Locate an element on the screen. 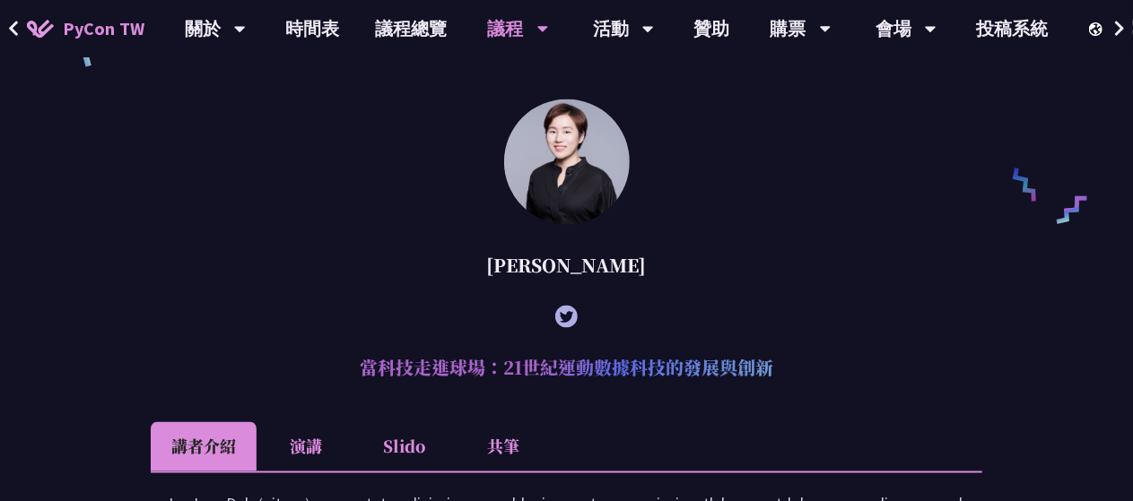 The height and width of the screenshot is (501, 1133). img: 林滿新 is located at coordinates (567, 162).